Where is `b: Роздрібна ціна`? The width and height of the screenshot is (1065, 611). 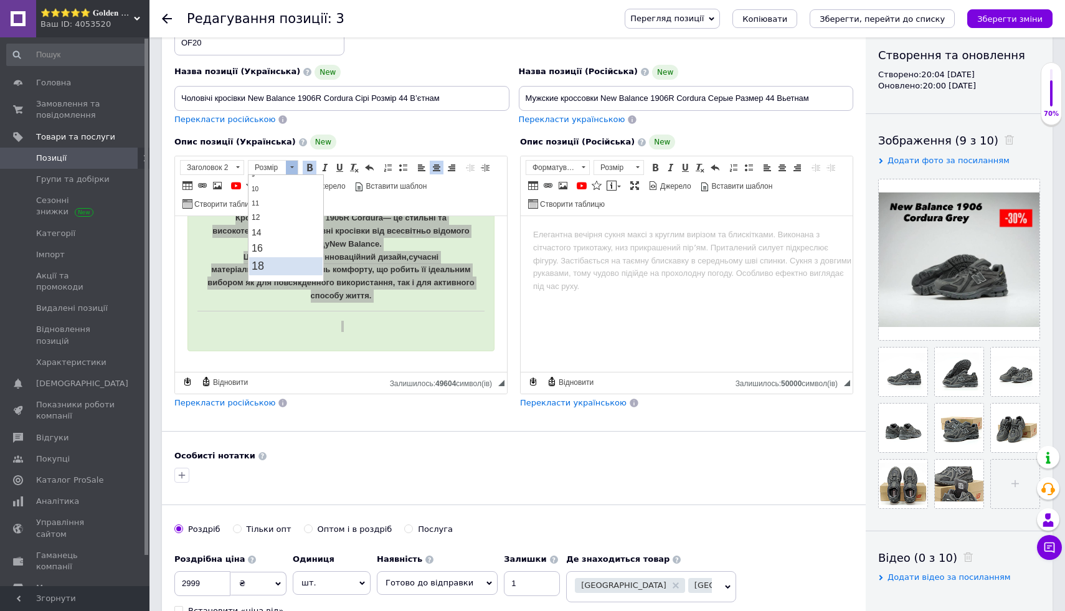 b: Роздрібна ціна is located at coordinates (209, 559).